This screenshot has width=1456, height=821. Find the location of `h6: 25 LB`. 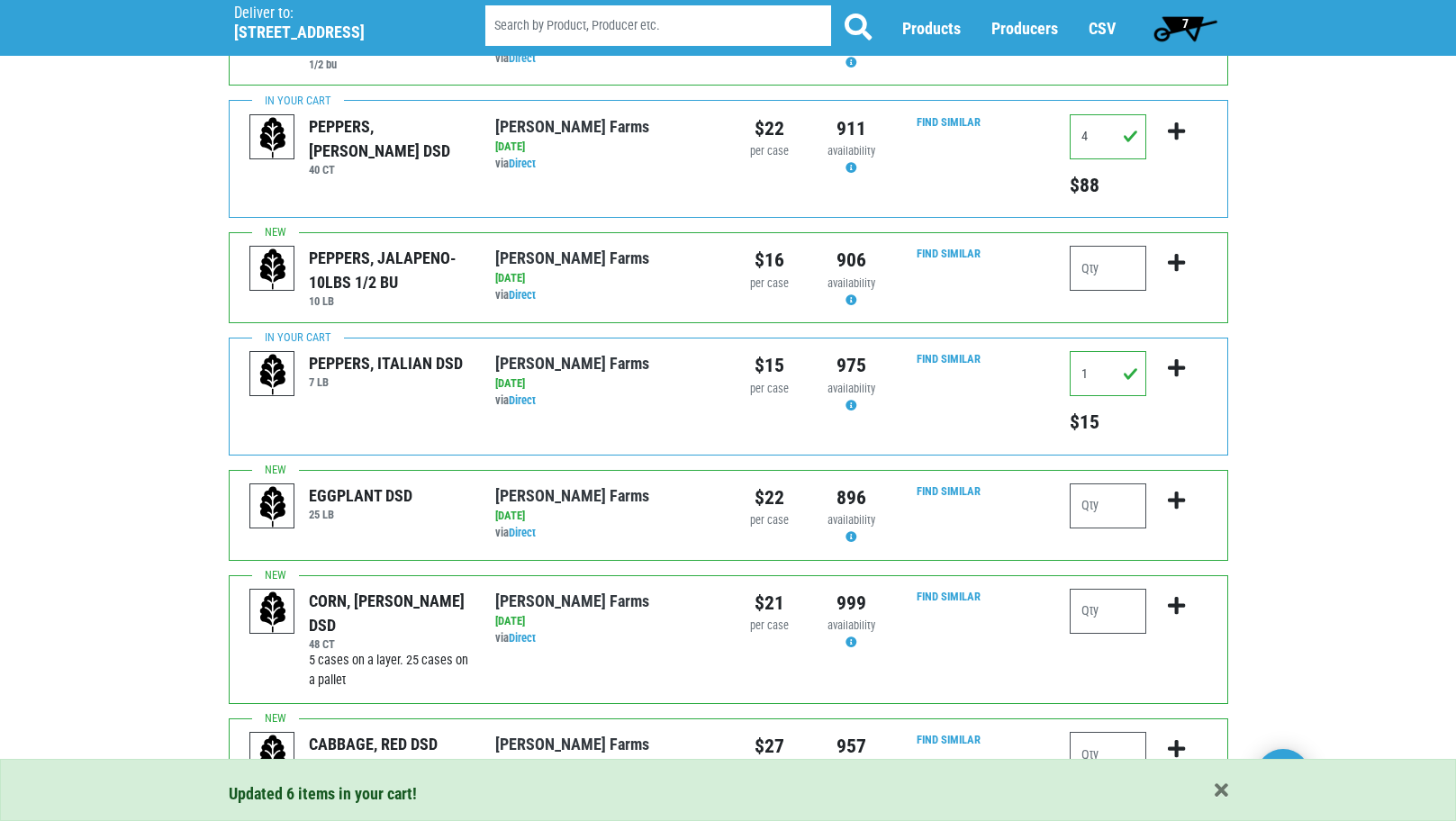

h6: 25 LB is located at coordinates (360, 514).